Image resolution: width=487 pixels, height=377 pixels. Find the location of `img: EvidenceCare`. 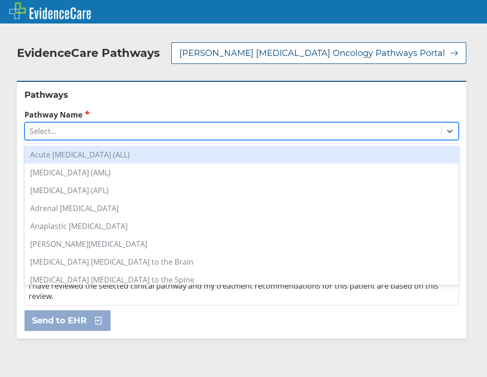

img: EvidenceCare is located at coordinates (50, 11).